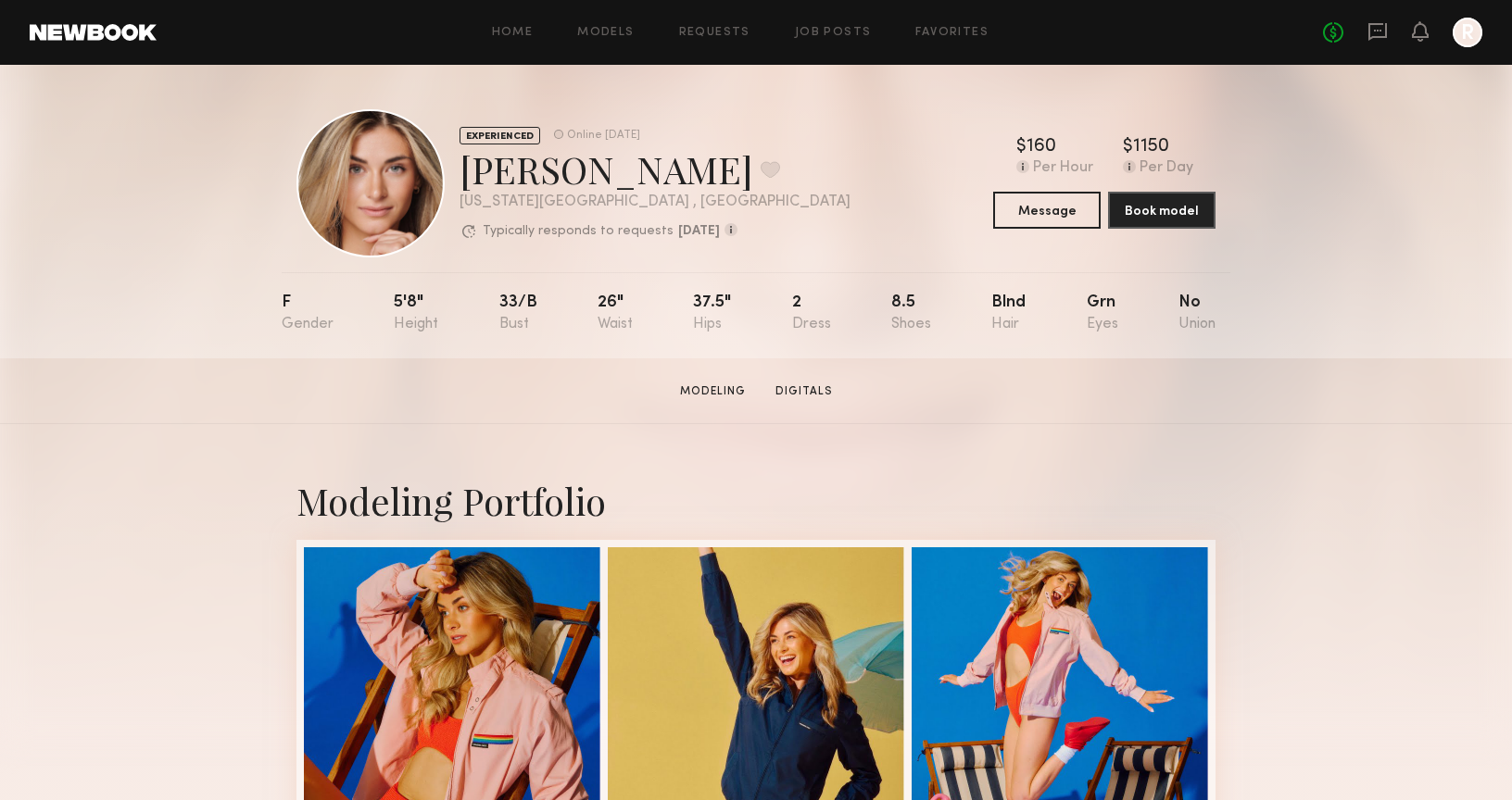  I want to click on button: Book model, so click(1161, 210).